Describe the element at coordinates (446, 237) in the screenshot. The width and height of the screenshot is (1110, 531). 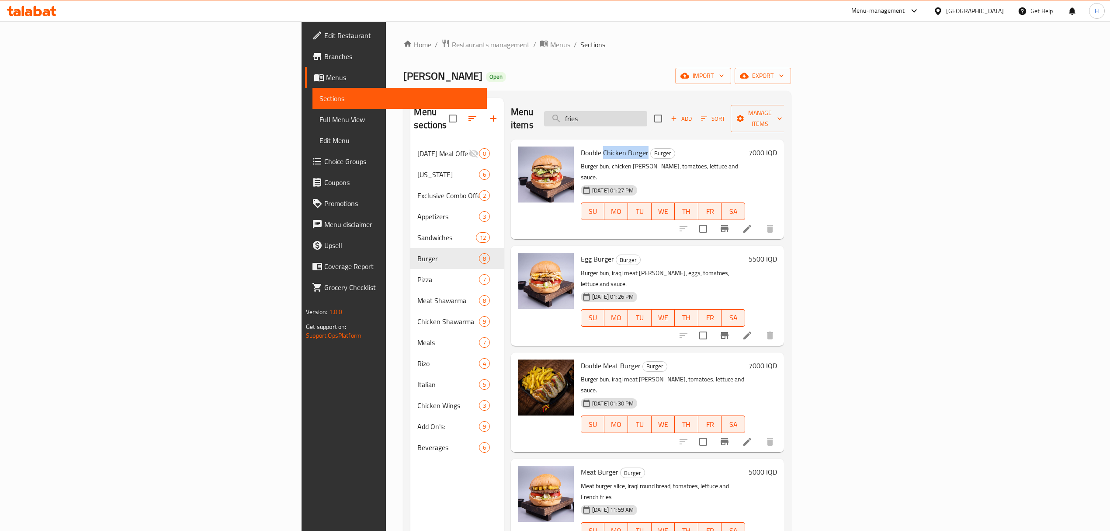
I see `span: Sandwiches` at that location.